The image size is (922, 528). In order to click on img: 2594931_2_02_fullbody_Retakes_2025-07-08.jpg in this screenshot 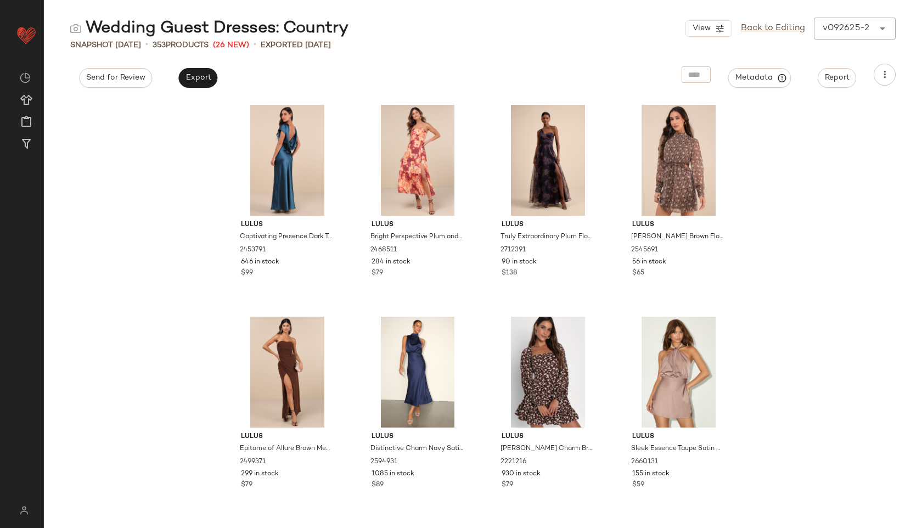, I will do `click(418, 372)`.